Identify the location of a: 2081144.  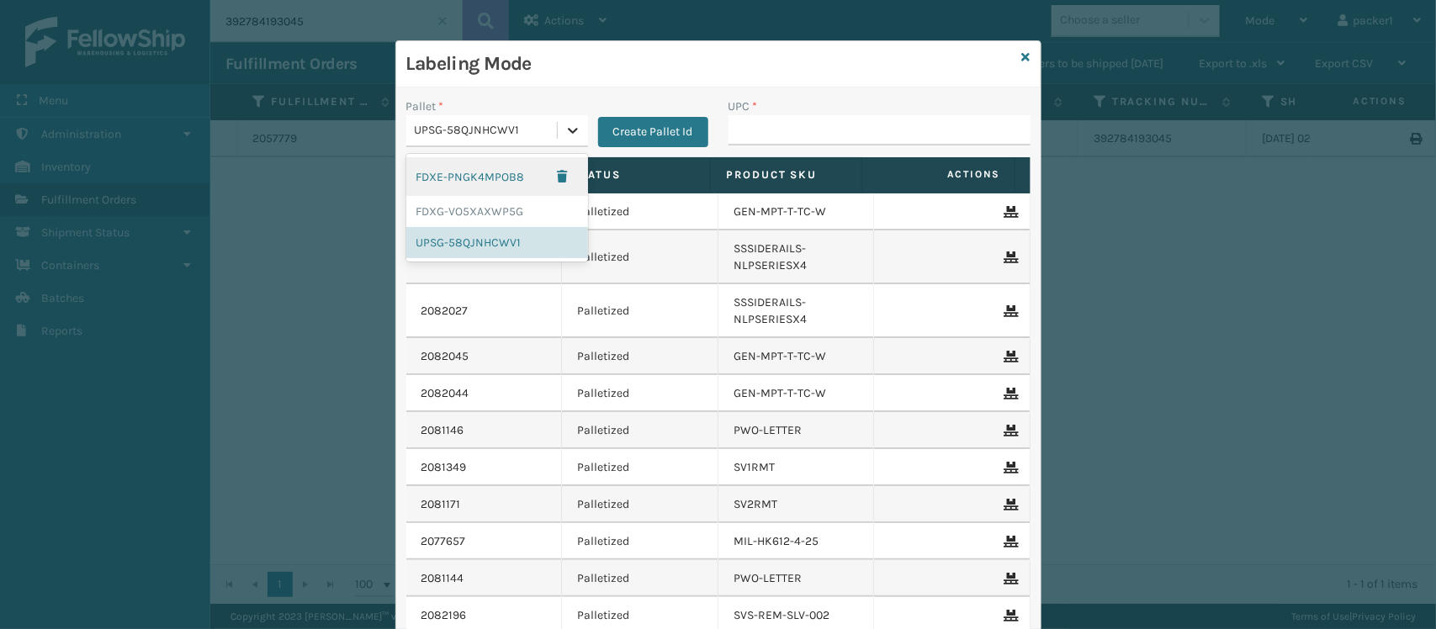
(443, 579).